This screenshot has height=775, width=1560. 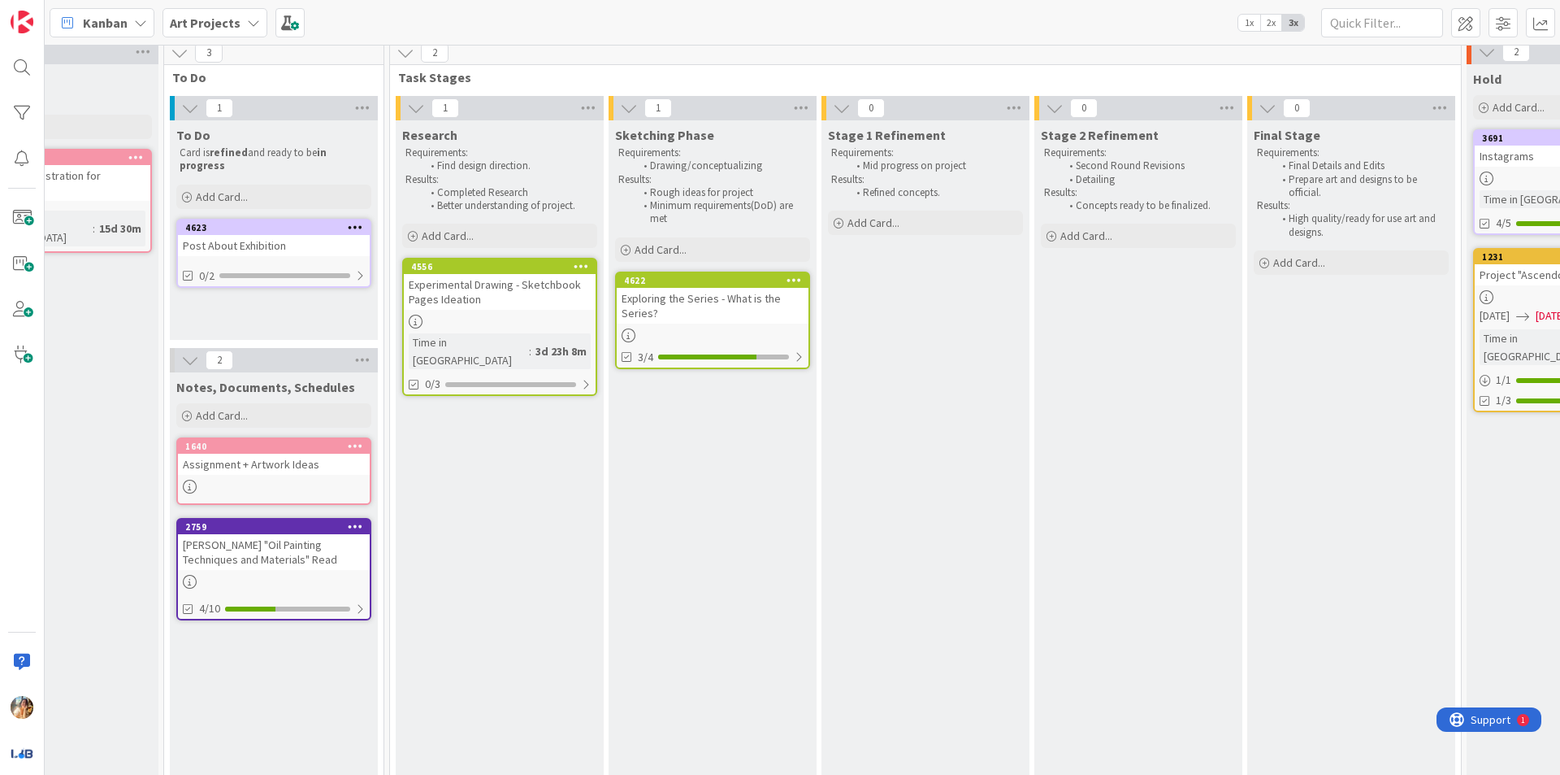 I want to click on span: Notes, Documents, Schedules, so click(x=266, y=387).